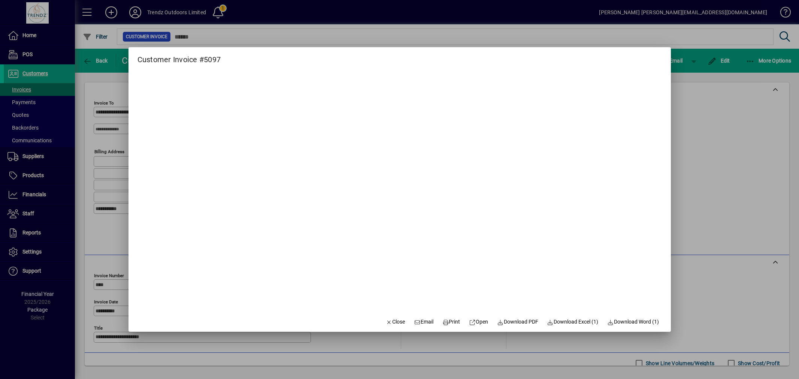 The width and height of the screenshot is (799, 379). What do you see at coordinates (424, 322) in the screenshot?
I see `button: Email` at bounding box center [424, 322].